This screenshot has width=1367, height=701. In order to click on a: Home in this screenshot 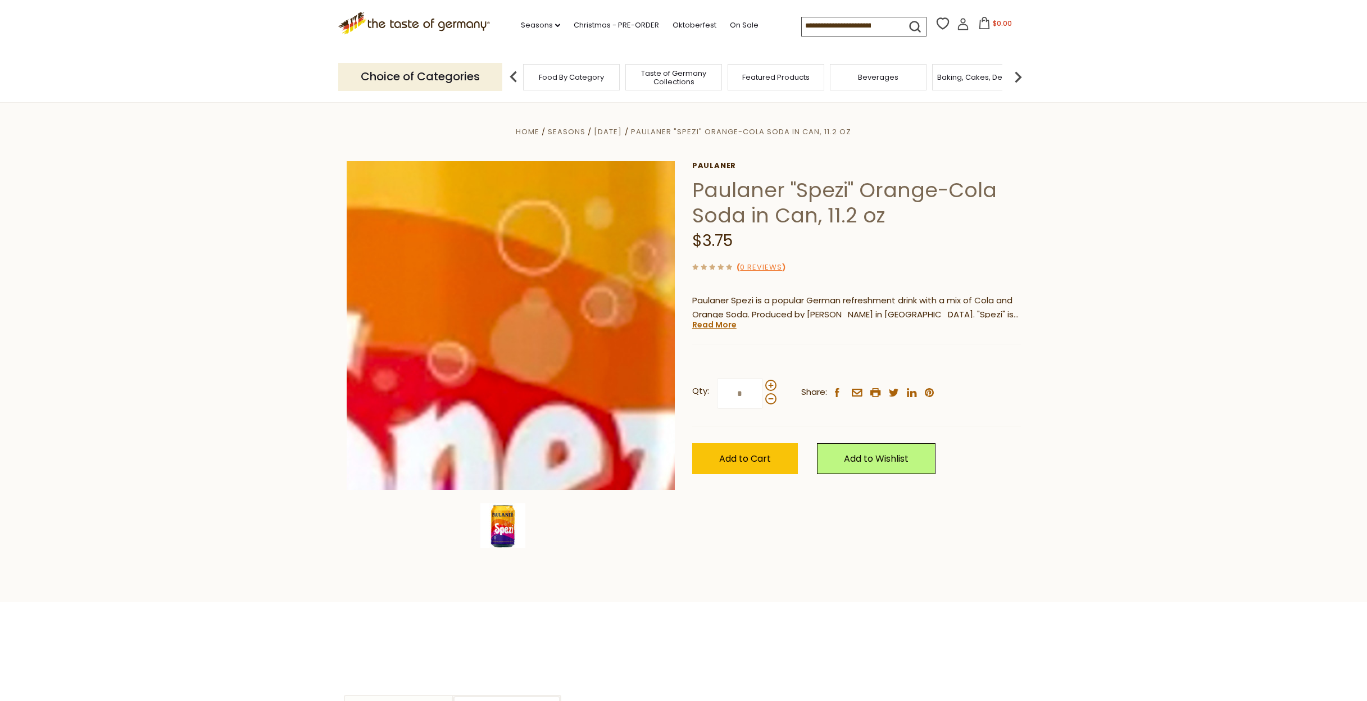, I will do `click(528, 132)`.